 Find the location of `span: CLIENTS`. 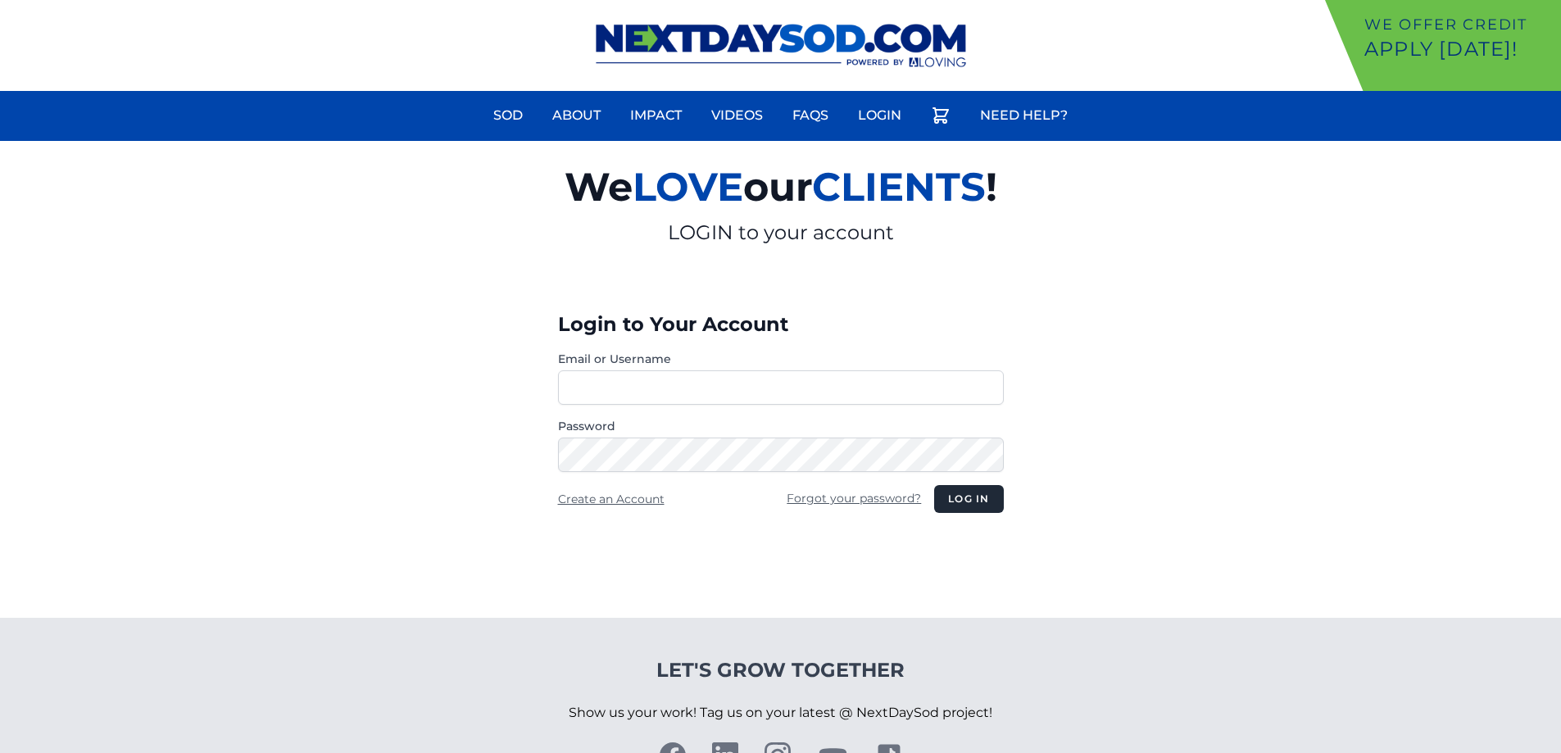

span: CLIENTS is located at coordinates (899, 187).